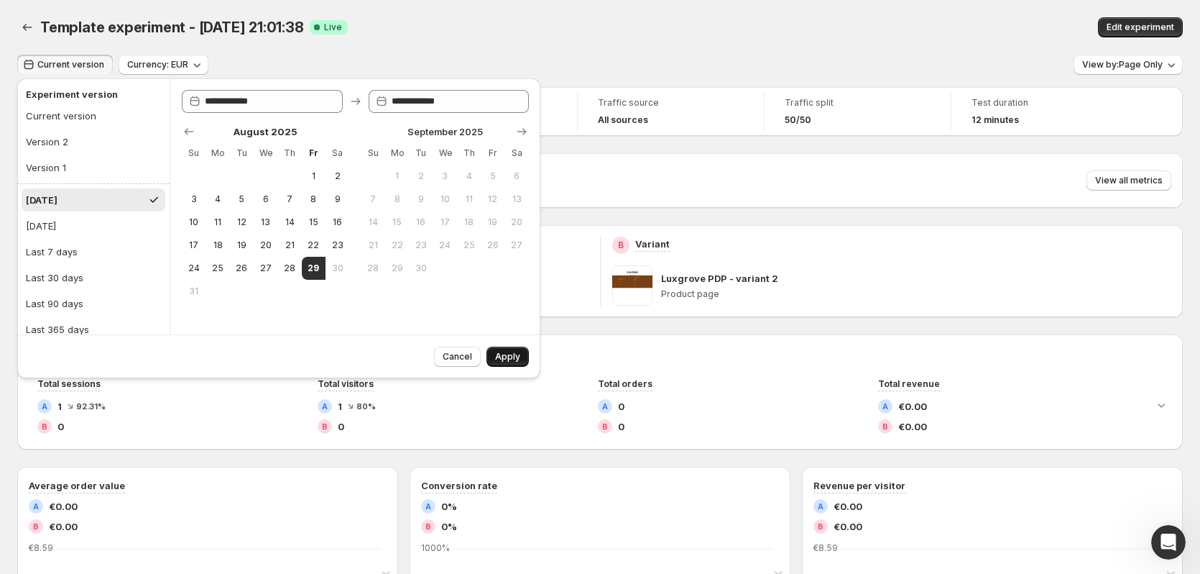 The height and width of the screenshot is (574, 1200). I want to click on span: €0.00, so click(63, 506).